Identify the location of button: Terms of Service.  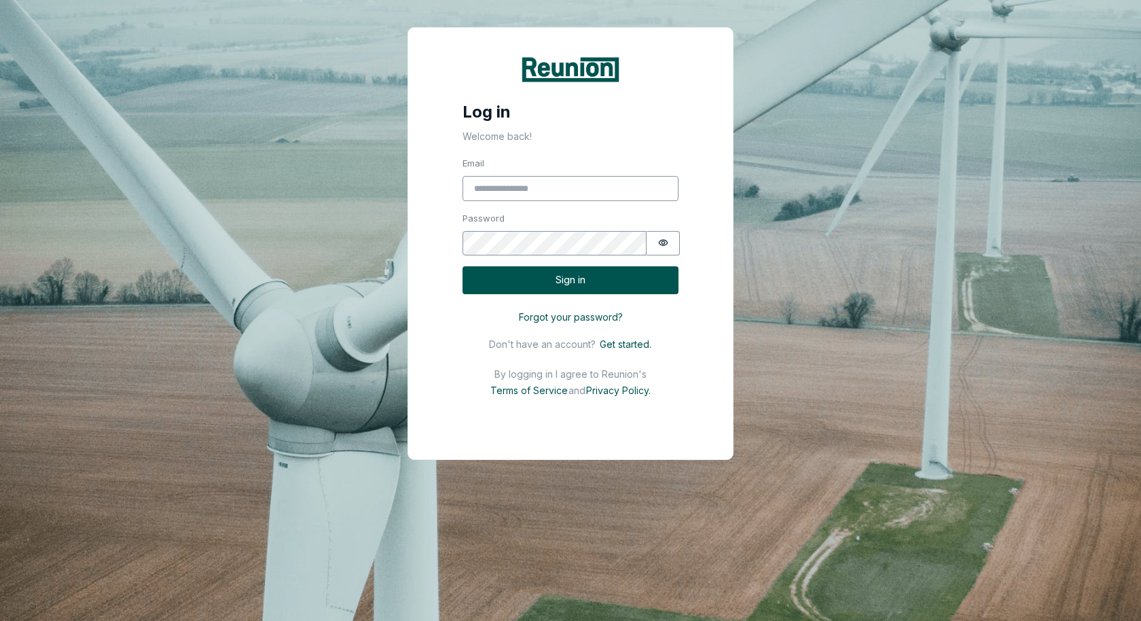
(527, 390).